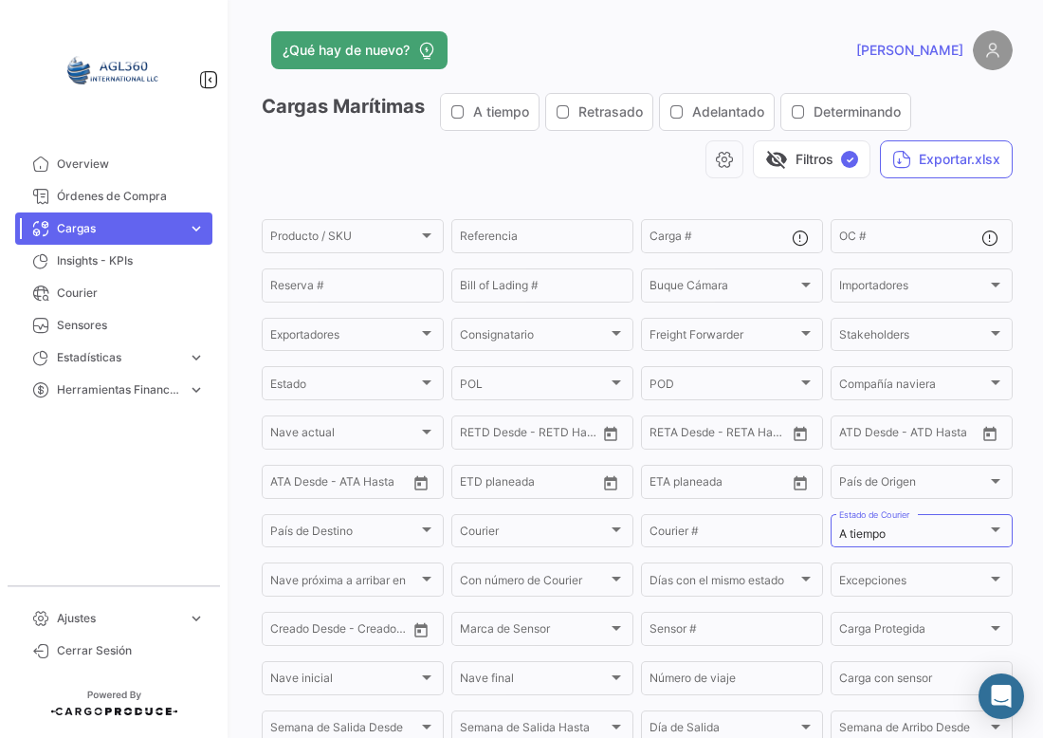  I want to click on span: POD, so click(723, 386).